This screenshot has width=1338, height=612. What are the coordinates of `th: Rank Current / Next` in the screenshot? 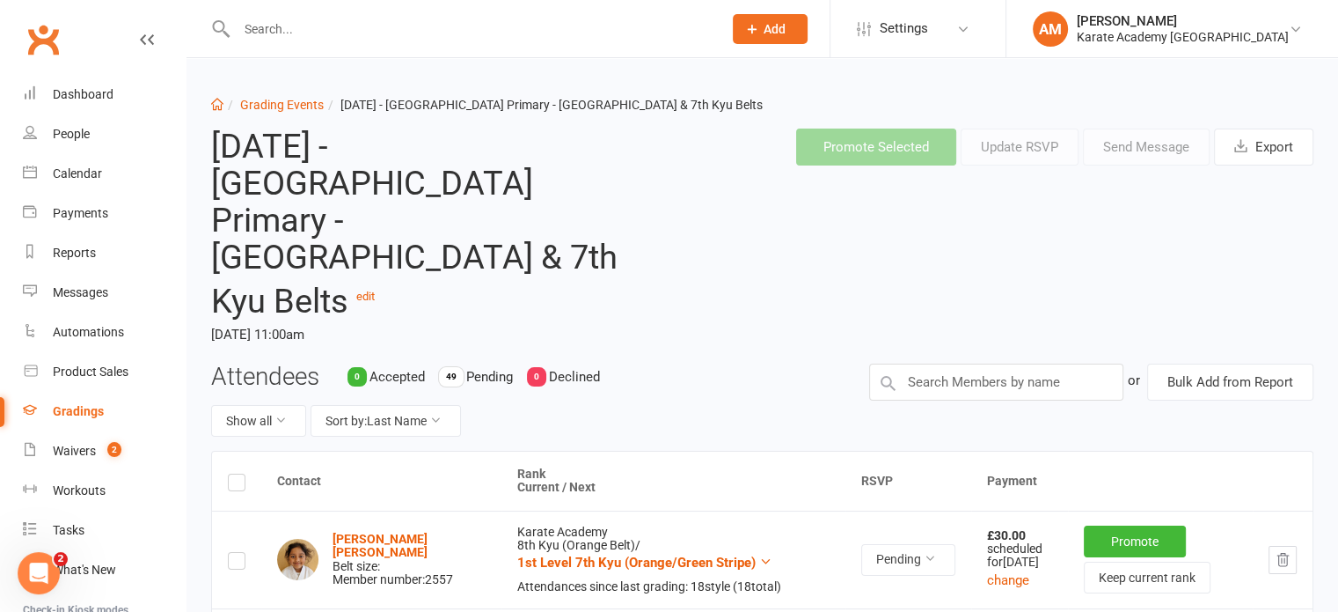 It's located at (673, 480).